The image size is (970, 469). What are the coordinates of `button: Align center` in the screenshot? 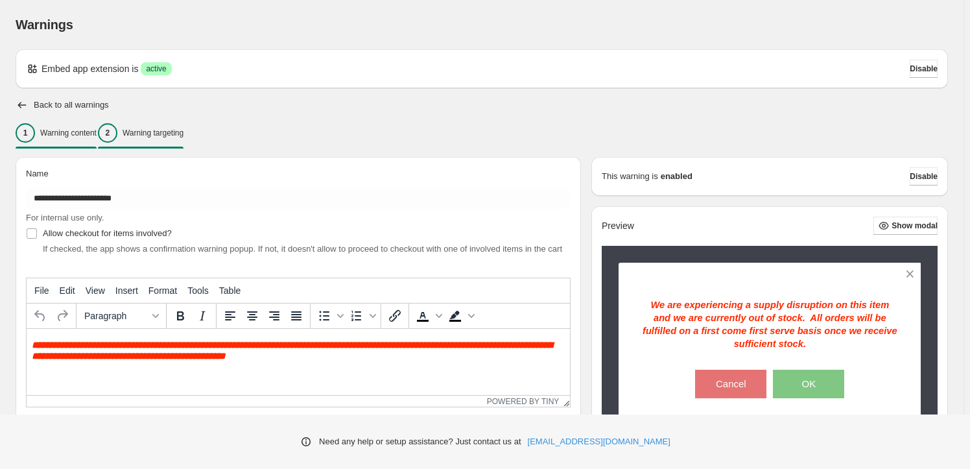 It's located at (252, 316).